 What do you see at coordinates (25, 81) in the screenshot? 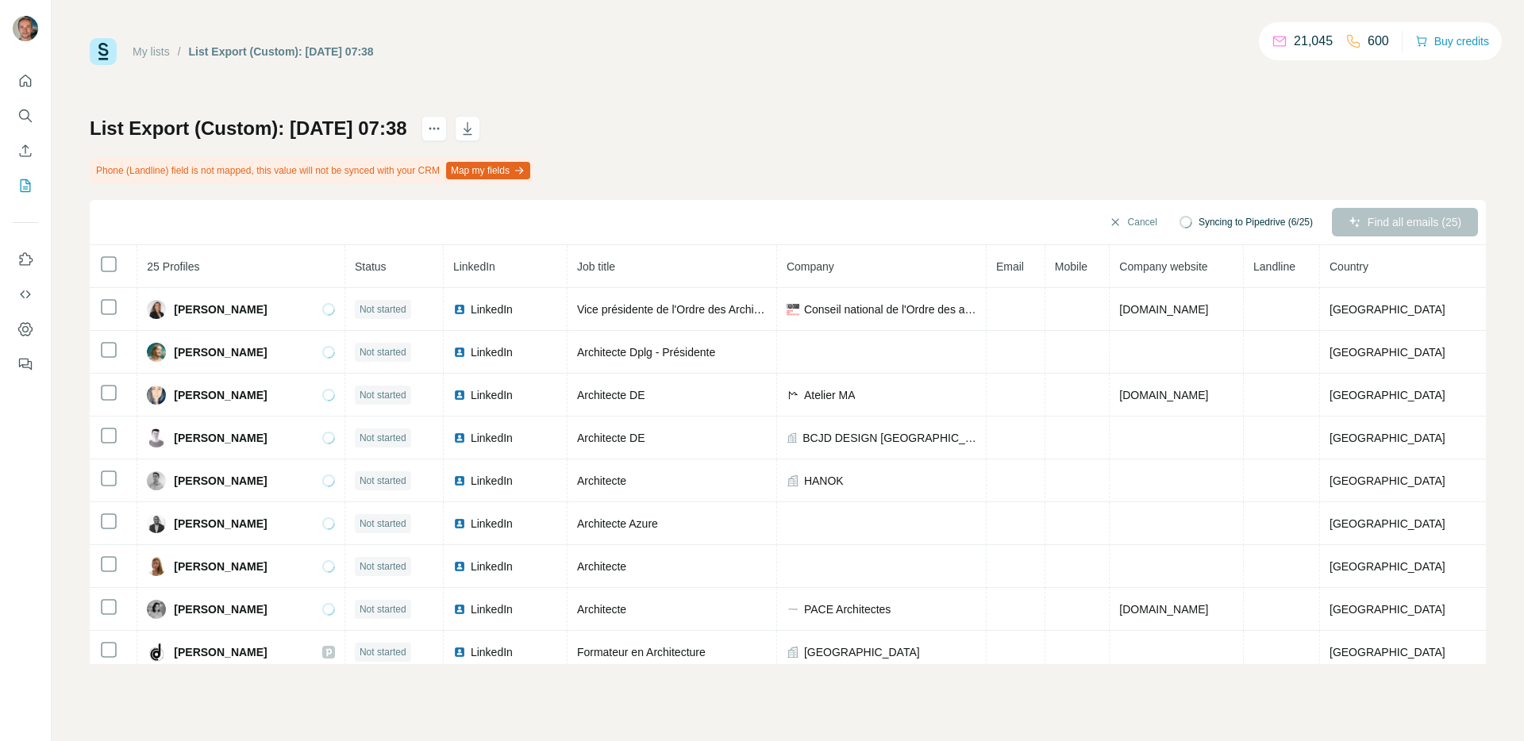
I see `button: Quick start` at bounding box center [25, 81].